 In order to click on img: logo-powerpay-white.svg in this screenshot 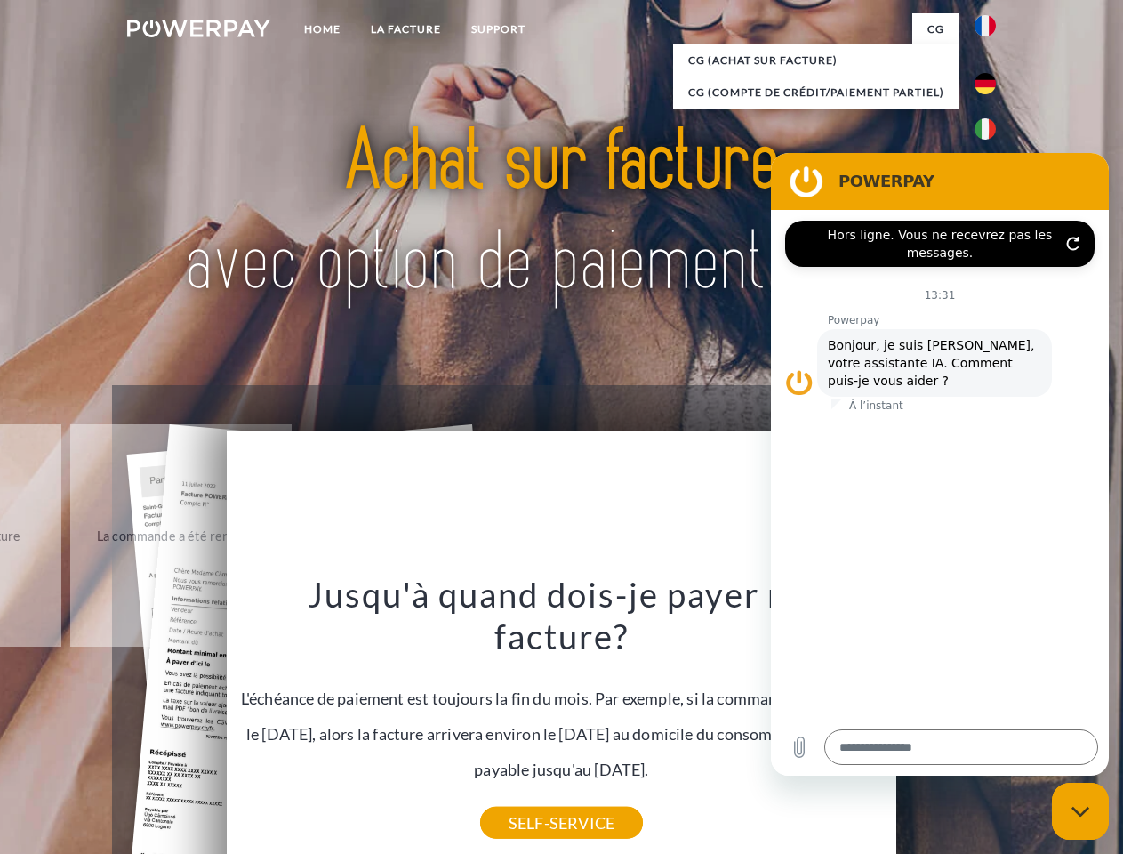, I will do `click(198, 28)`.